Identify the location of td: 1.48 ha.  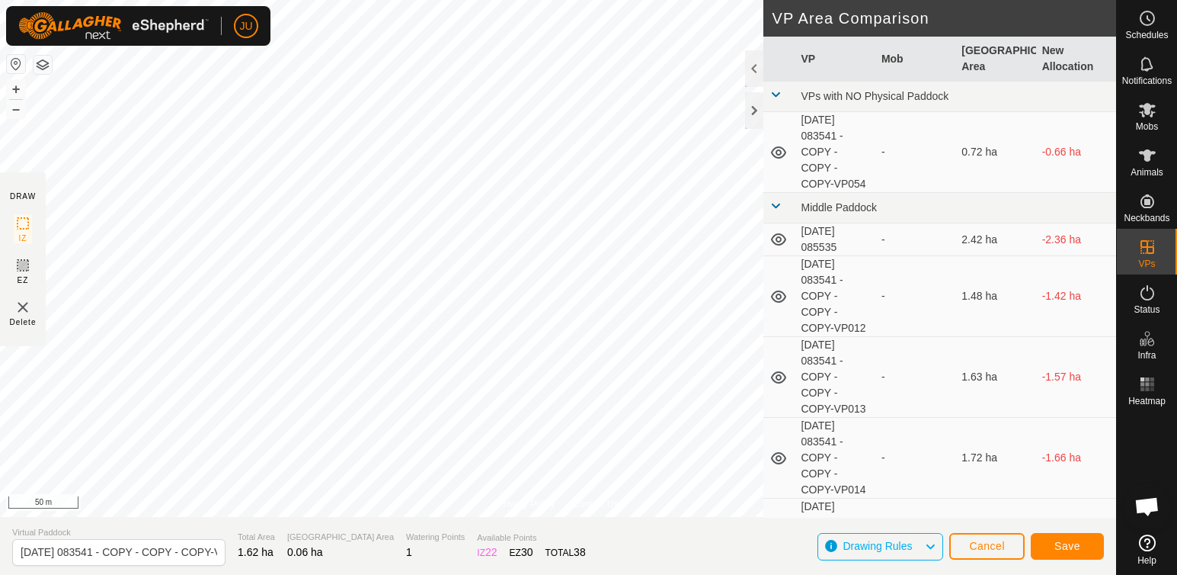
(995, 296).